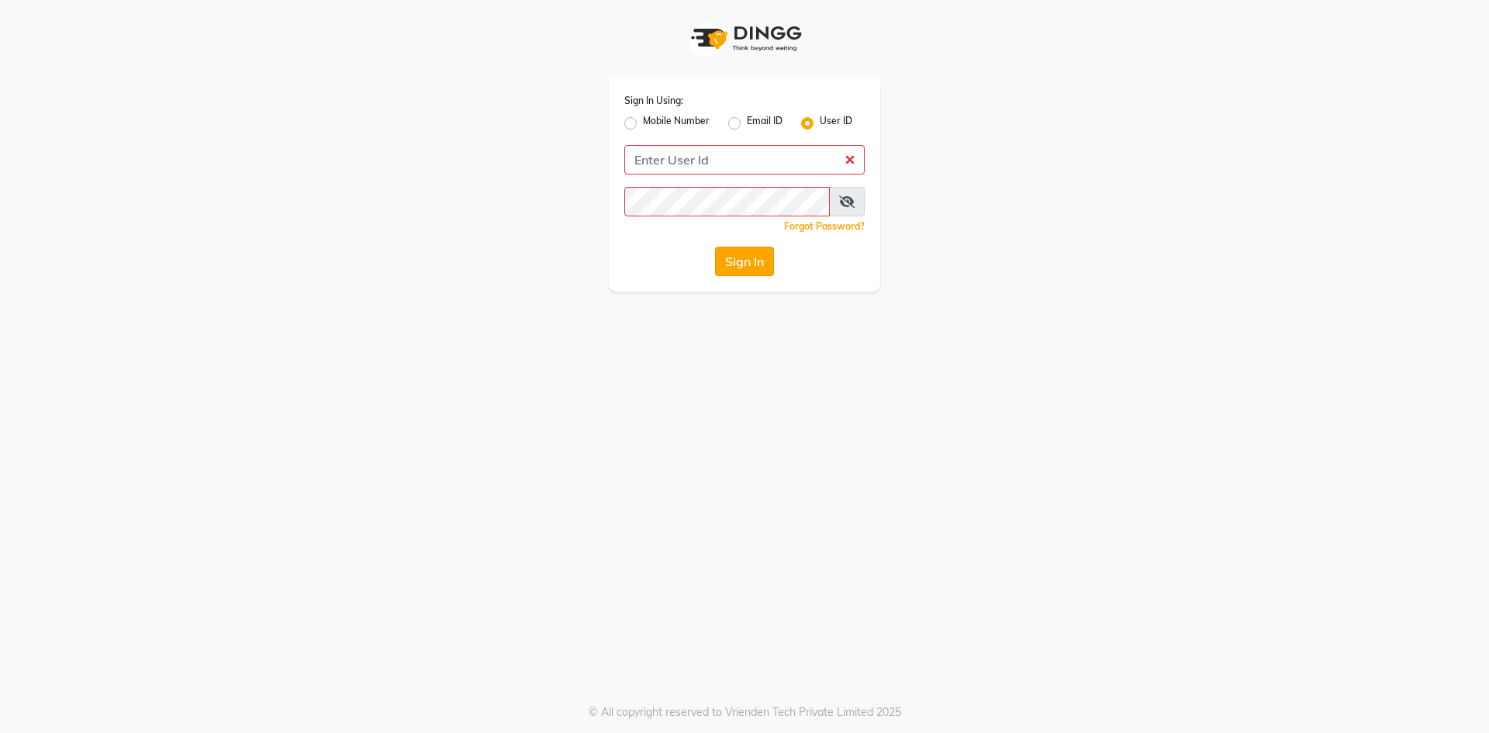 This screenshot has height=733, width=1489. What do you see at coordinates (745, 261) in the screenshot?
I see `button: Sign In` at bounding box center [745, 261].